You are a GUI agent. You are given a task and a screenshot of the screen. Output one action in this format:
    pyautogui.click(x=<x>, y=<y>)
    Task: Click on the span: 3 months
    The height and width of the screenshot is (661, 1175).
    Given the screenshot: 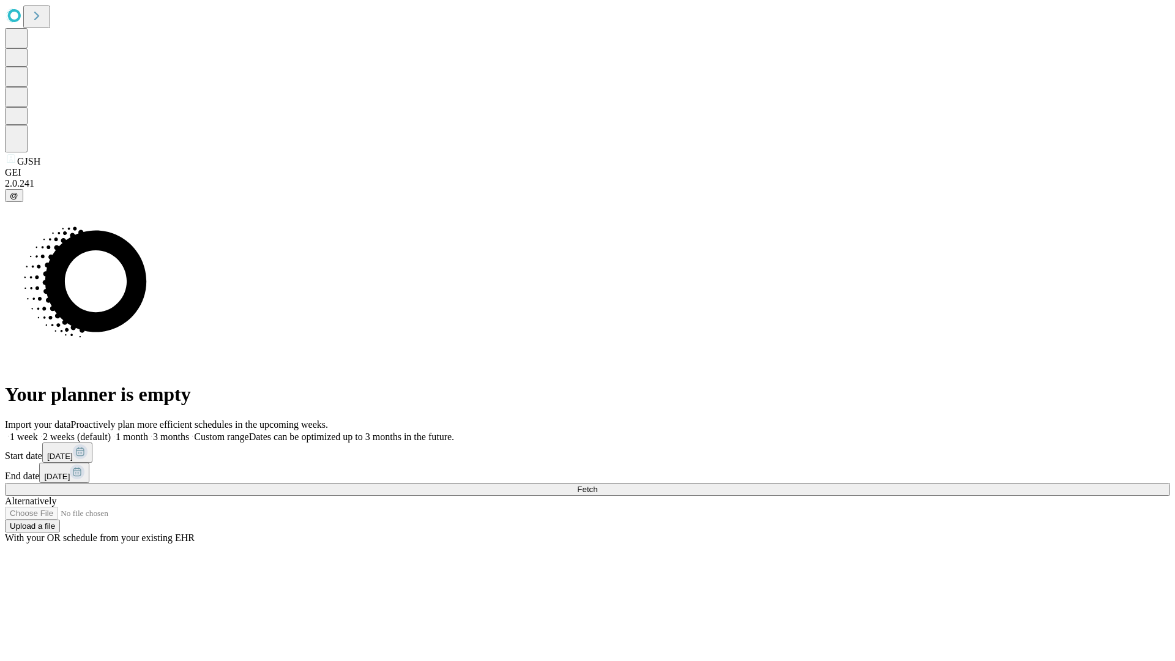 What is the action you would take?
    pyautogui.click(x=171, y=436)
    